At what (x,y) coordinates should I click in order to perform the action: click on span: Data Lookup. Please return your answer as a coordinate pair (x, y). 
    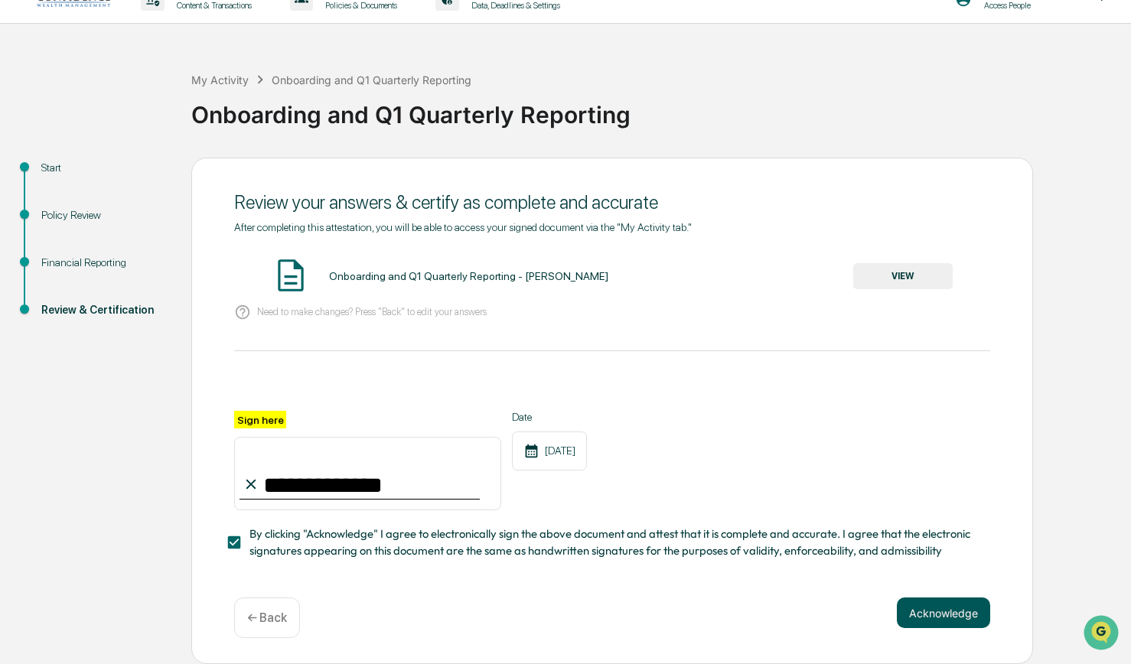
    Looking at the image, I should click on (64, 229).